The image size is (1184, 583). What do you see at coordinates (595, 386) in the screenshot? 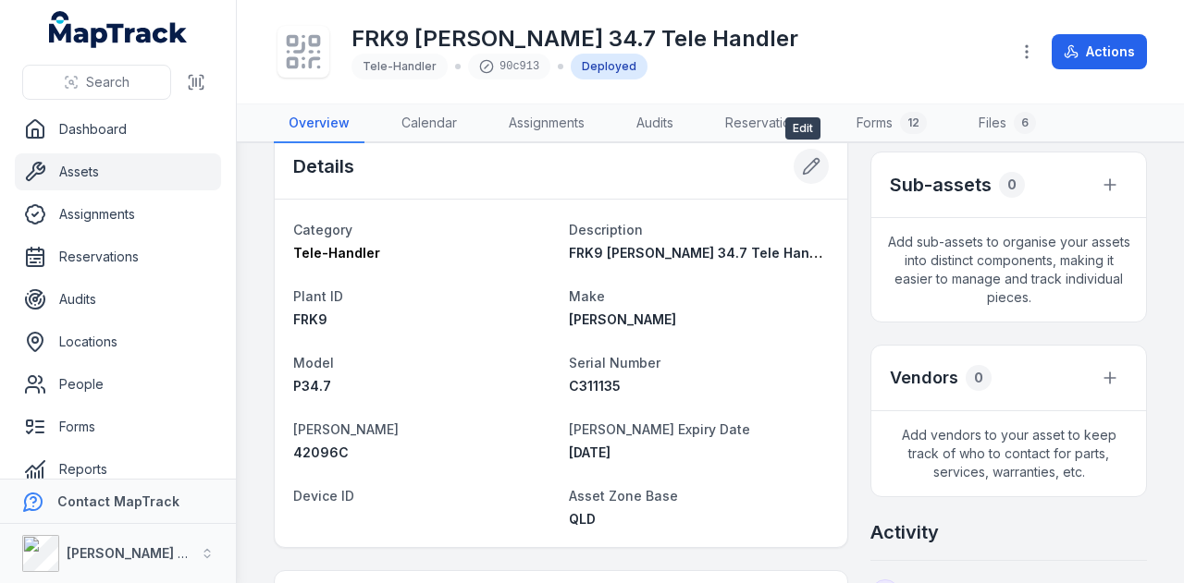
I see `span: C311135` at bounding box center [595, 386].